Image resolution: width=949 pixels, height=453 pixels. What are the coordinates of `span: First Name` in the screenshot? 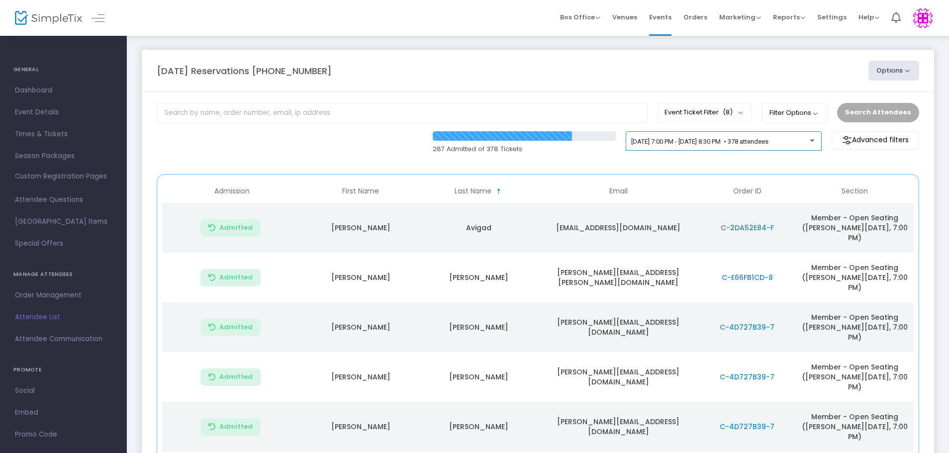 It's located at (361, 191).